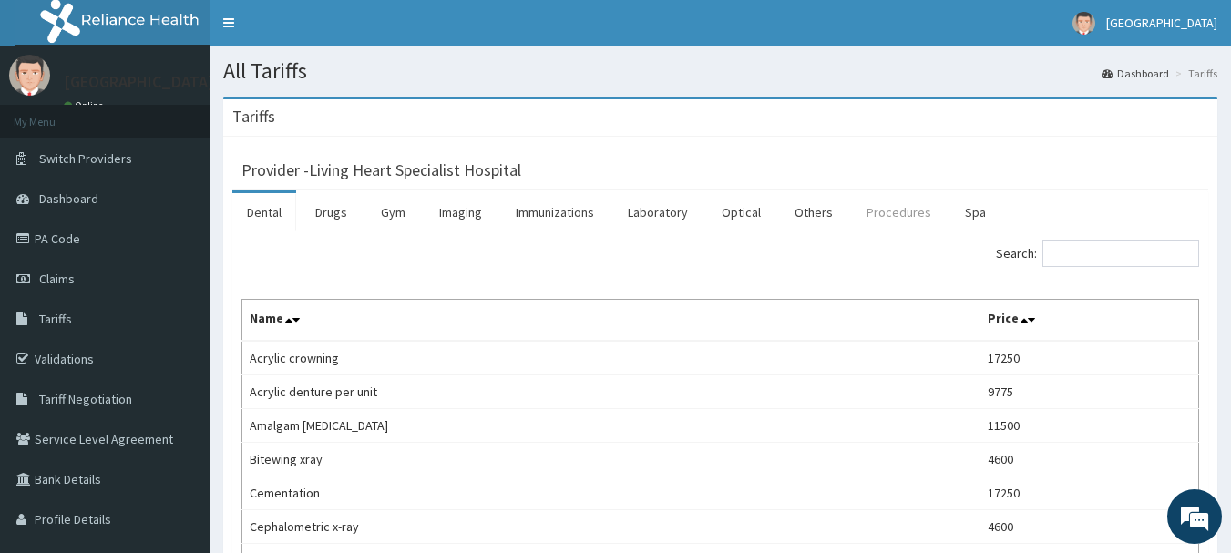 This screenshot has width=1231, height=553. I want to click on a: Dental, so click(264, 212).